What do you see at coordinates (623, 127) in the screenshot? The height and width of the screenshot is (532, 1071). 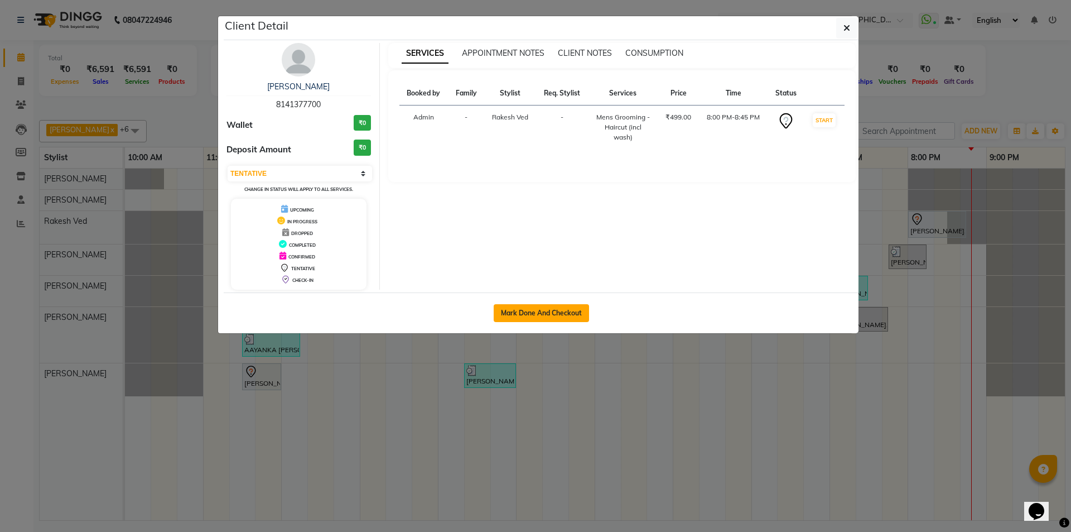 I see `div: Mens Grooming - Haircut (incl wash)` at bounding box center [623, 127].